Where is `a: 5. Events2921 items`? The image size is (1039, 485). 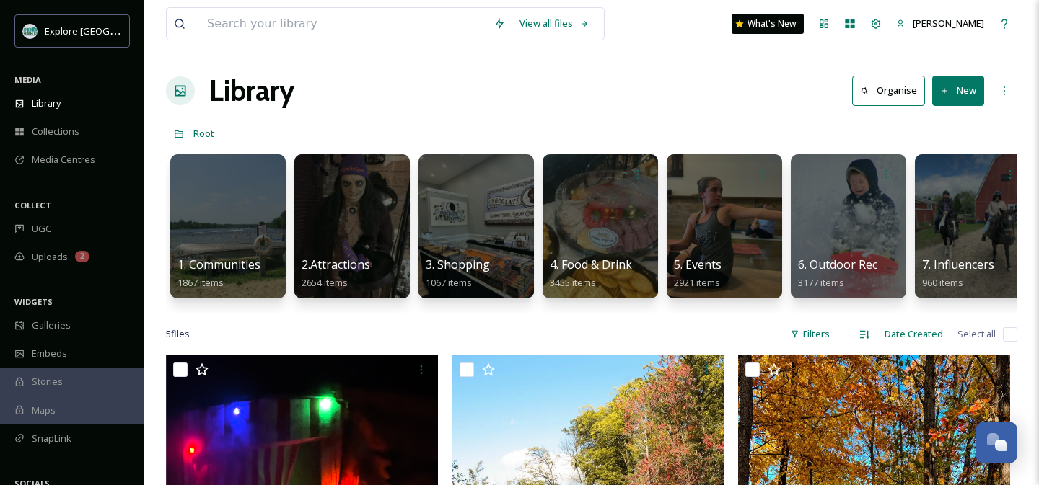 a: 5. Events2921 items is located at coordinates (697, 273).